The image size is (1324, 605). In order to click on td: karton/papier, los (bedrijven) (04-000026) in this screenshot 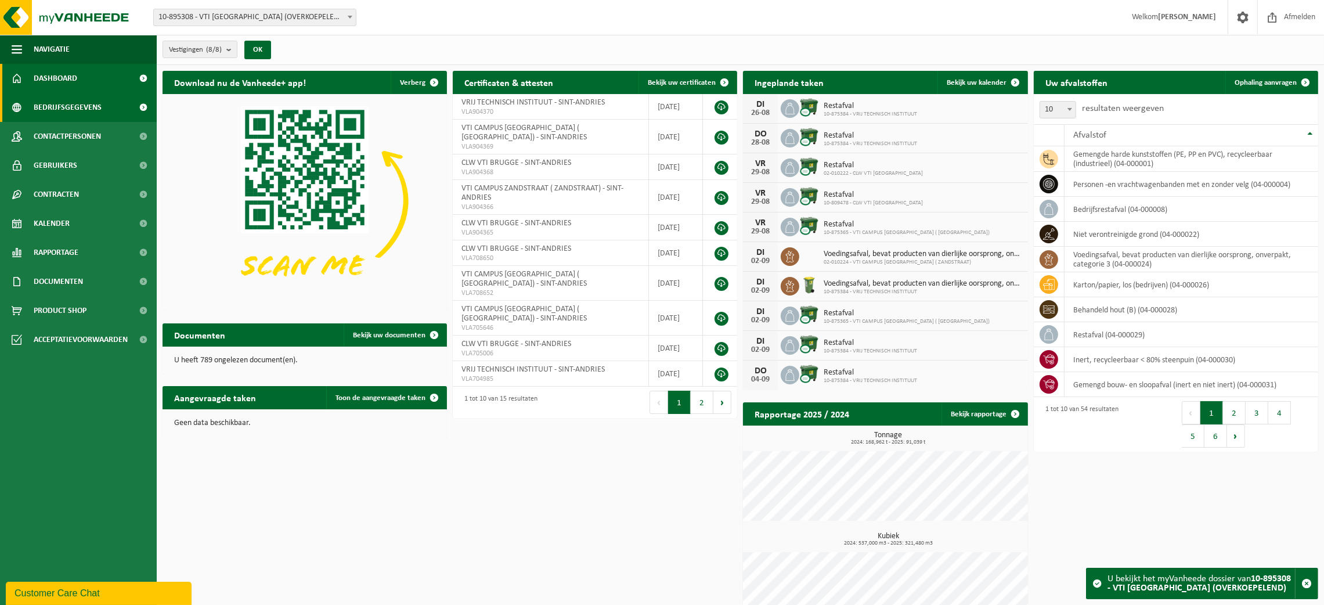, I will do `click(1191, 285)`.